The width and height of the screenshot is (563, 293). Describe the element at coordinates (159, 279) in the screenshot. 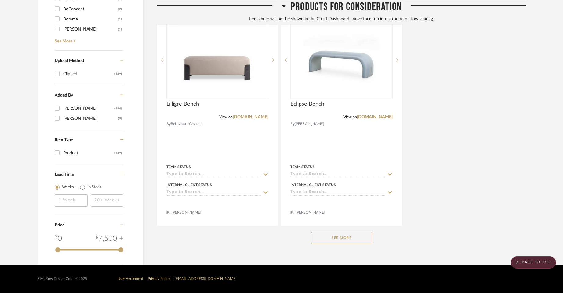

I see `a: Privacy Policy` at that location.